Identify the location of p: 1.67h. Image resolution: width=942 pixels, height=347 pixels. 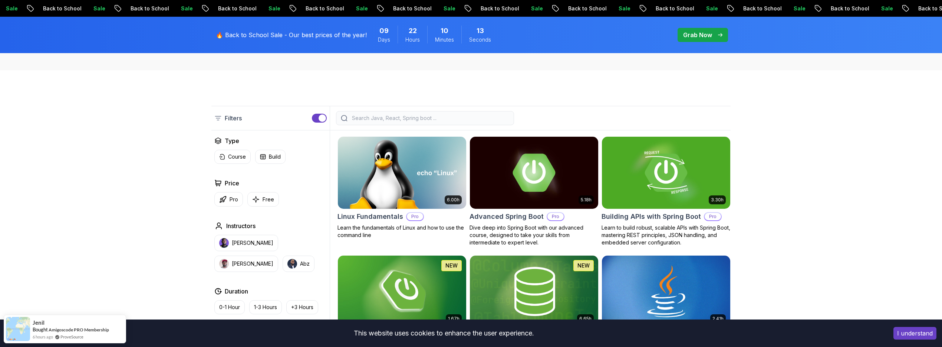
(454, 318).